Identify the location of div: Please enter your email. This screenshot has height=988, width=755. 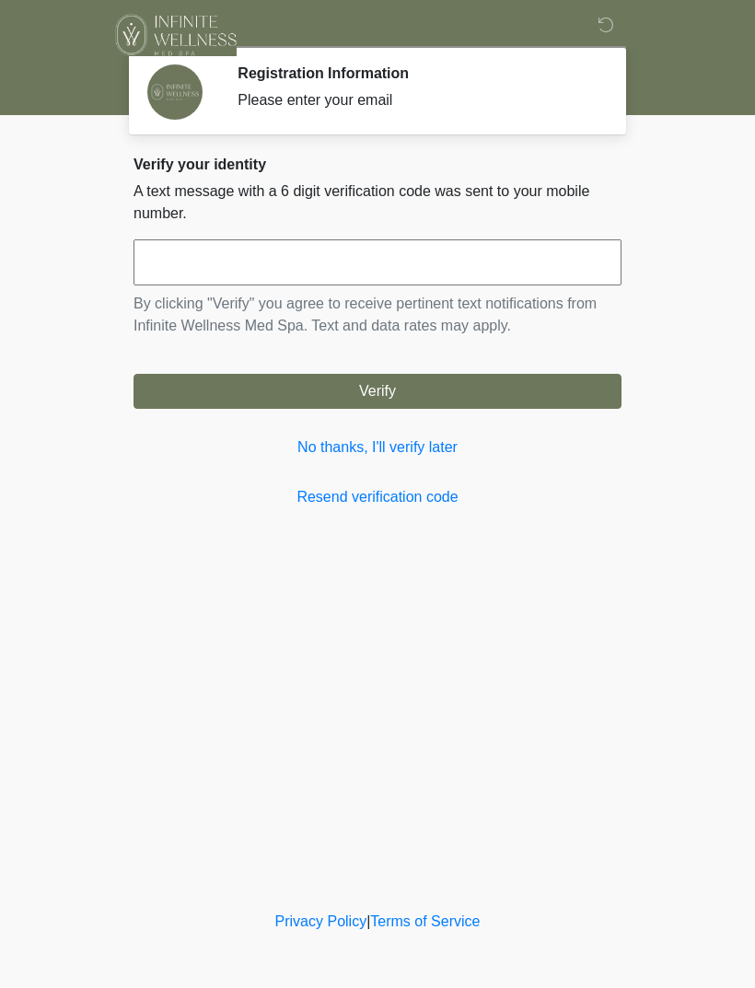
(415, 100).